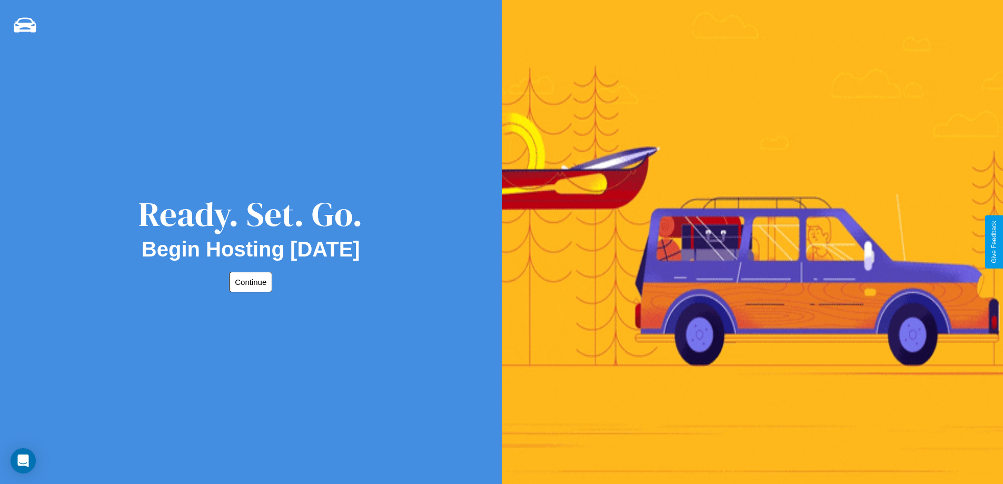 The width and height of the screenshot is (1003, 484). What do you see at coordinates (994, 242) in the screenshot?
I see `div: Give Feedback` at bounding box center [994, 242].